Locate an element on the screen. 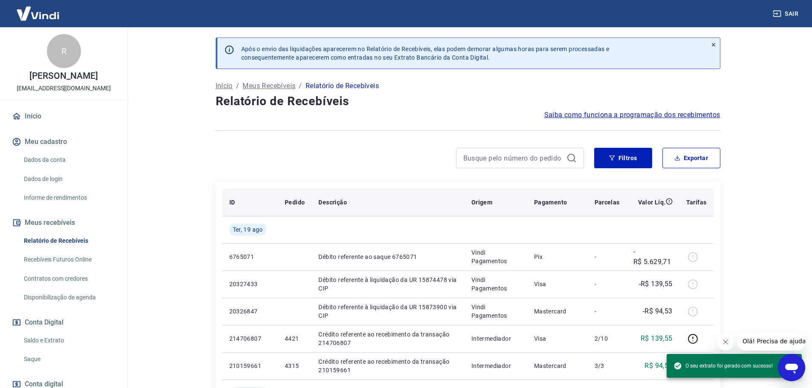 This screenshot has height=388, width=812. p: -R$ 139,55 is located at coordinates (655, 284).